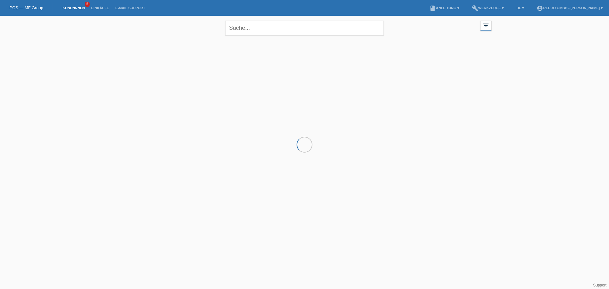  I want to click on span: 5, so click(87, 4).